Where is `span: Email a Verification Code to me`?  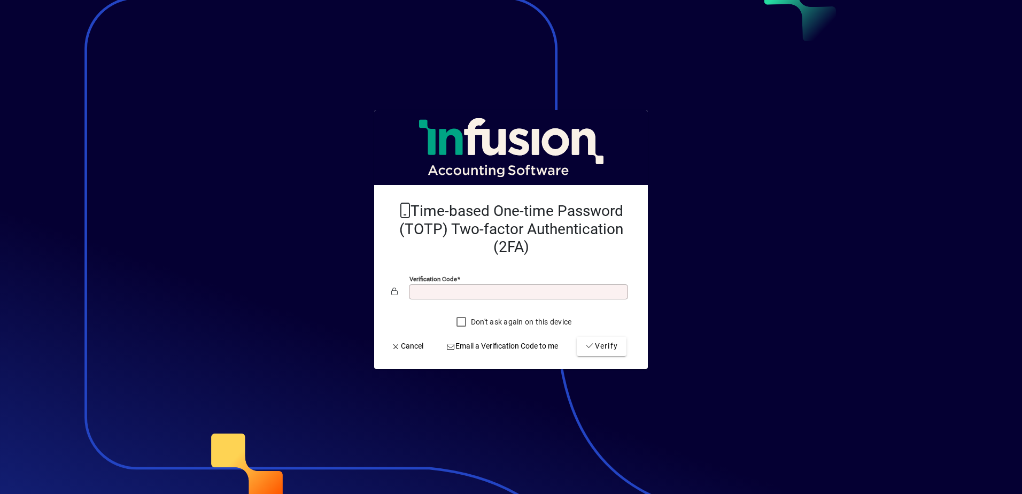
span: Email a Verification Code to me is located at coordinates (502, 346).